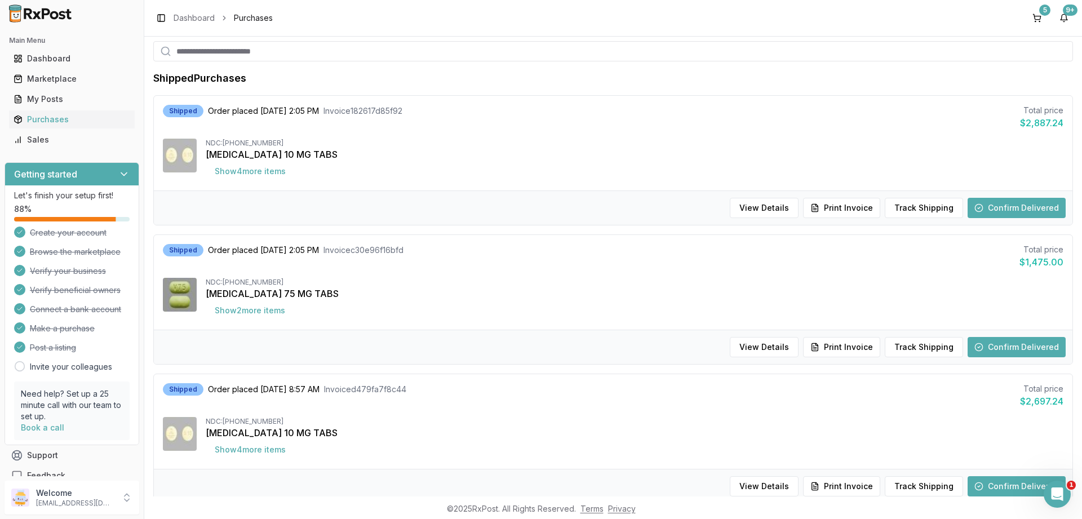  I want to click on div: Purchases, so click(72, 119).